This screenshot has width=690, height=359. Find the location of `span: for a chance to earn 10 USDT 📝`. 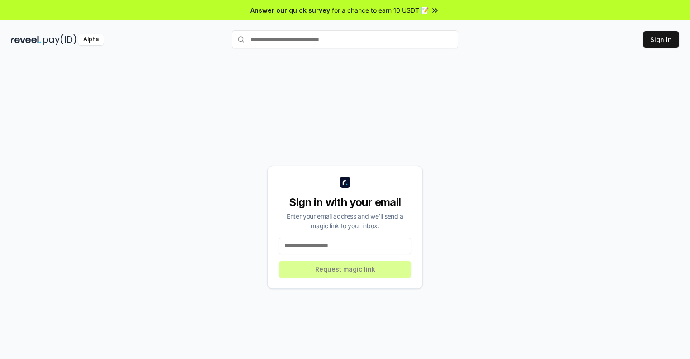

span: for a chance to earn 10 USDT 📝 is located at coordinates (380, 10).